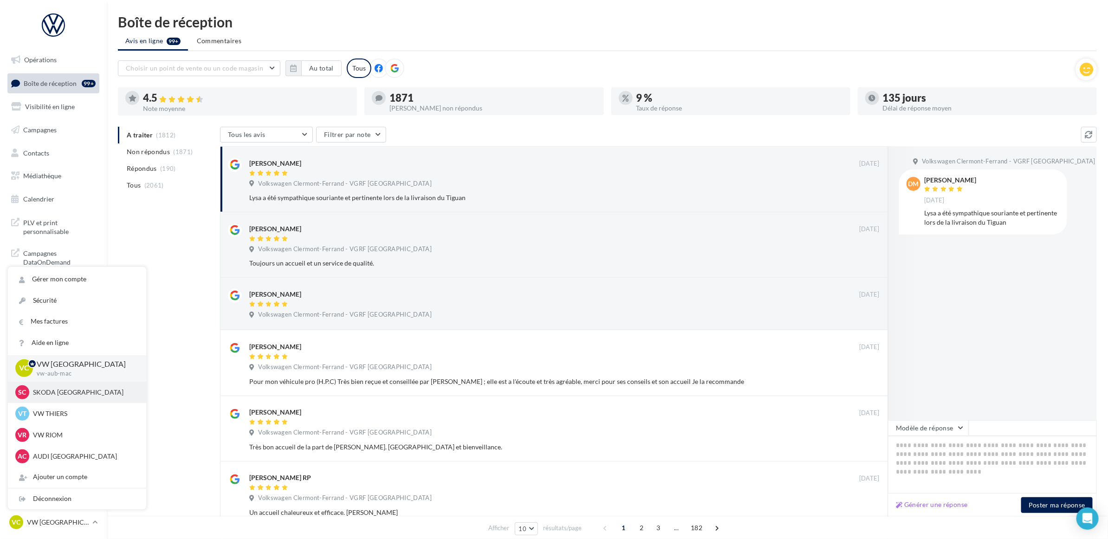  I want to click on div: Open Intercom Messenger, so click(1087, 518).